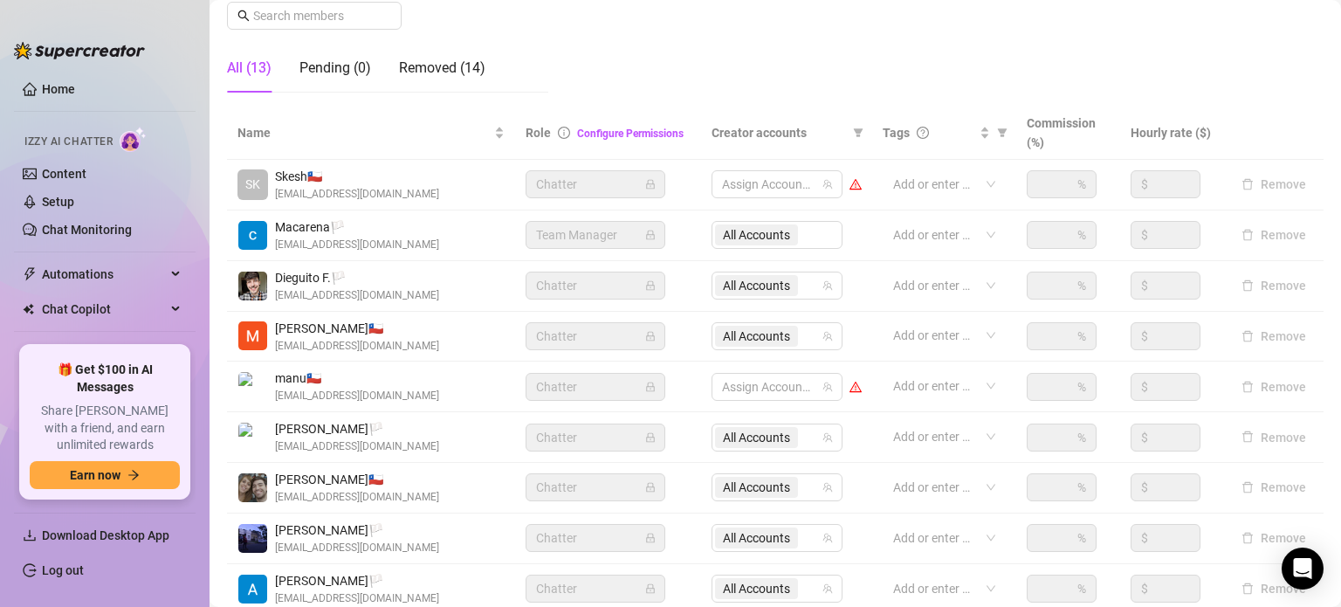 The width and height of the screenshot is (1341, 607). I want to click on img: Adrian Gerosa, so click(252, 538).